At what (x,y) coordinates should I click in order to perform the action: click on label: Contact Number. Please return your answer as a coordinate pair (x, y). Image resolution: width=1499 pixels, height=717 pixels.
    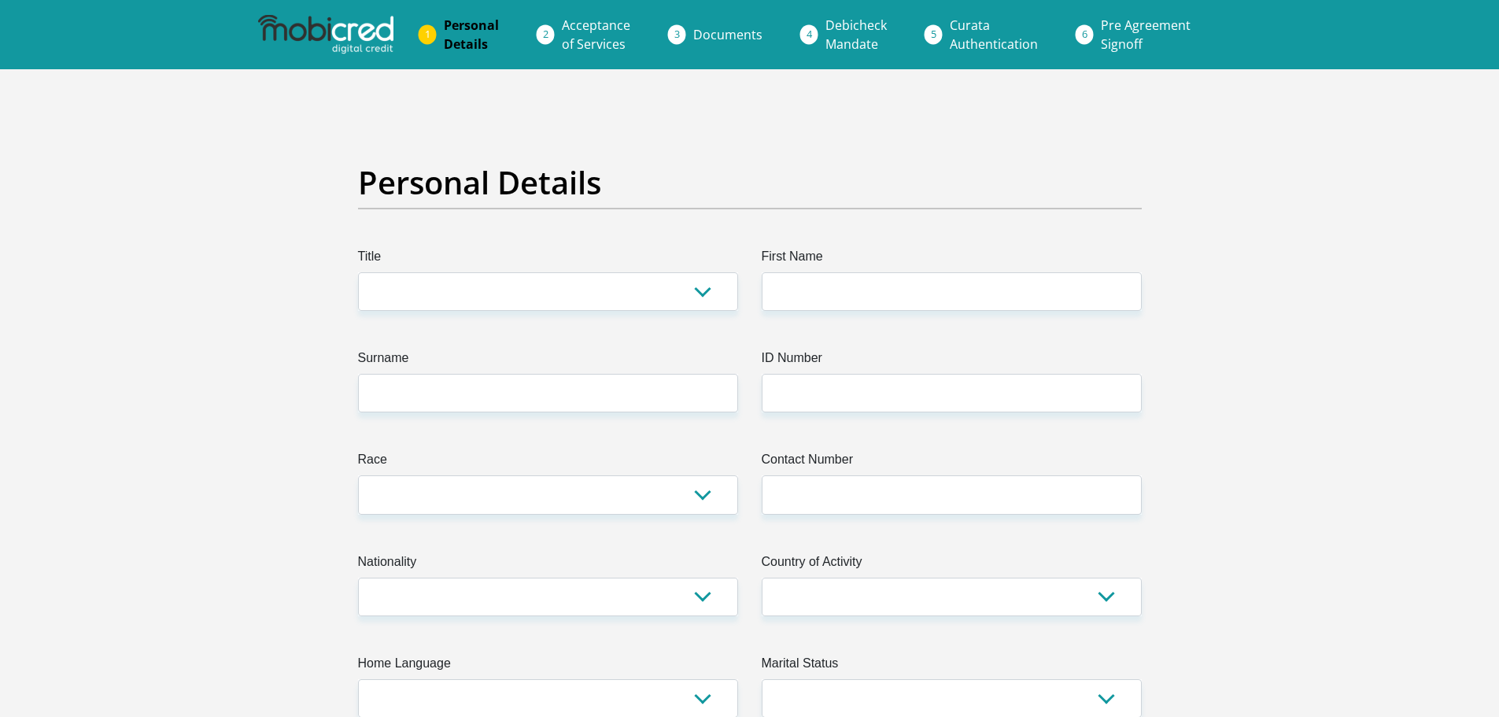
    Looking at the image, I should click on (951, 463).